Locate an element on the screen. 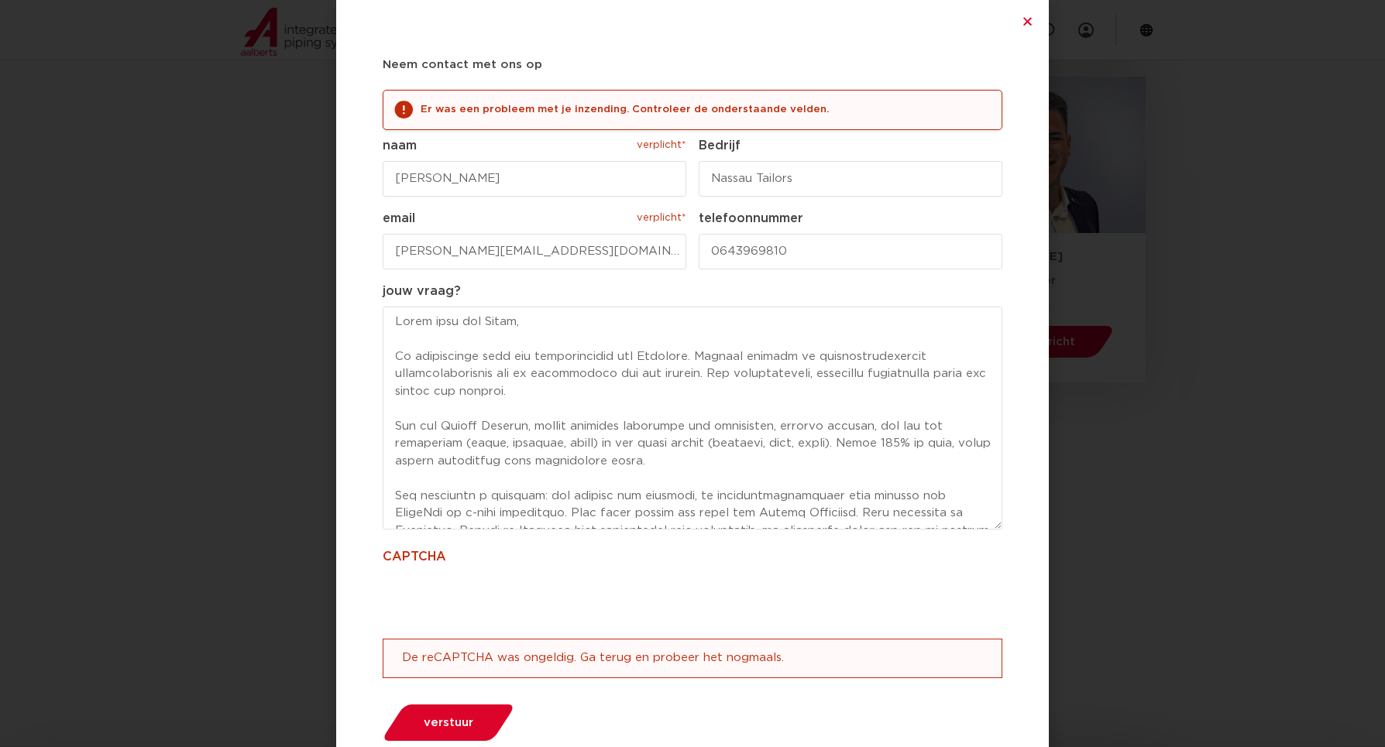 This screenshot has width=1385, height=747. div: De reCAPTCHA was ongeldig. Ga terug en probeer het nogmaals. is located at coordinates (692, 658).